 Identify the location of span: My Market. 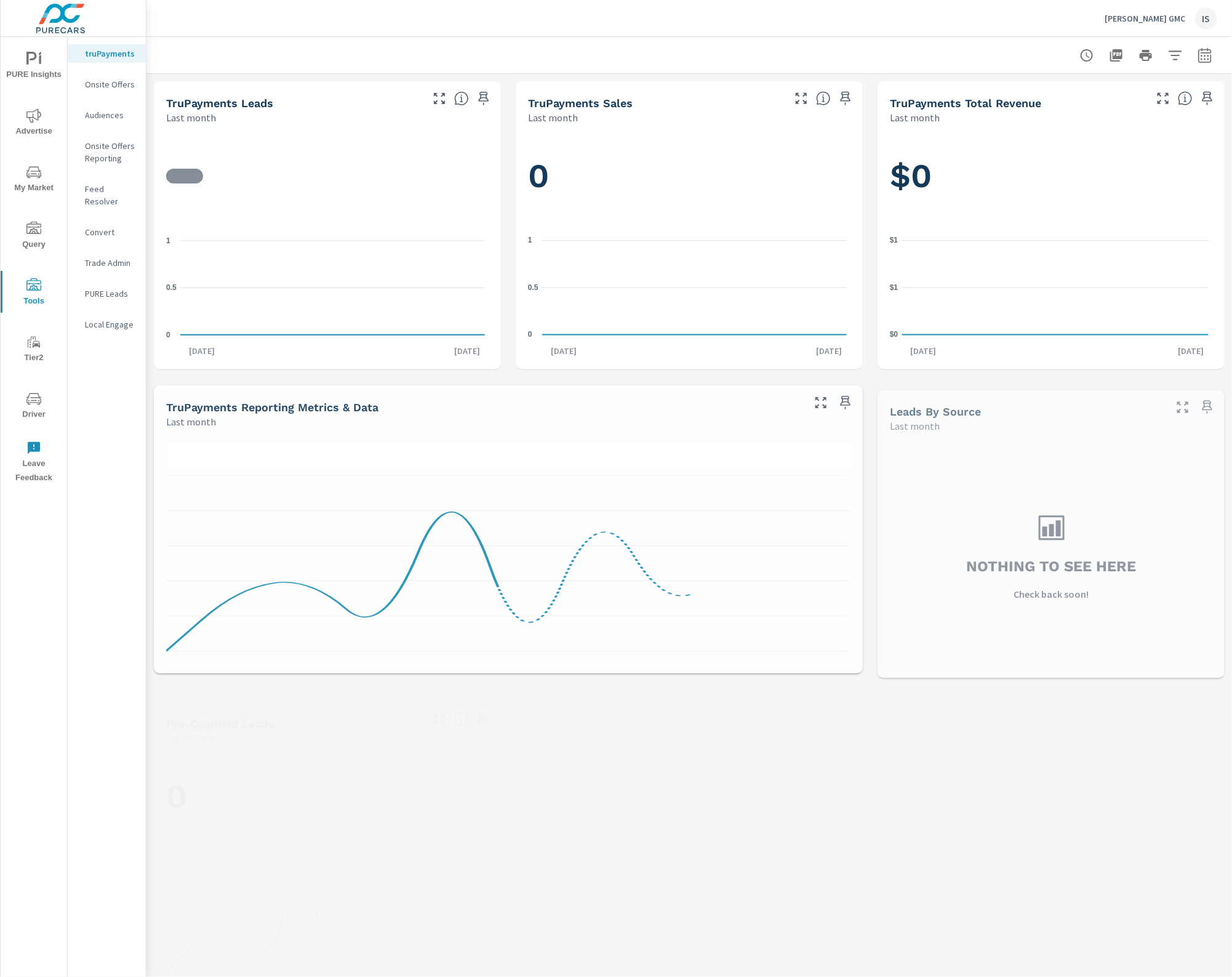
(34, 180).